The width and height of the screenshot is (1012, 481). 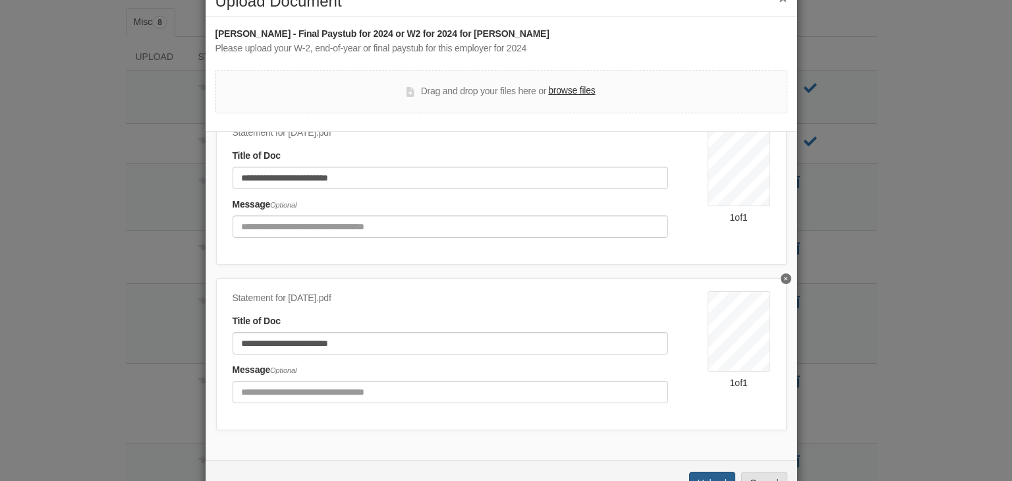 What do you see at coordinates (502, 49) in the screenshot?
I see `div: Please upload your W-2, end-of-year or final paystub for this employer for 2024` at bounding box center [502, 49].